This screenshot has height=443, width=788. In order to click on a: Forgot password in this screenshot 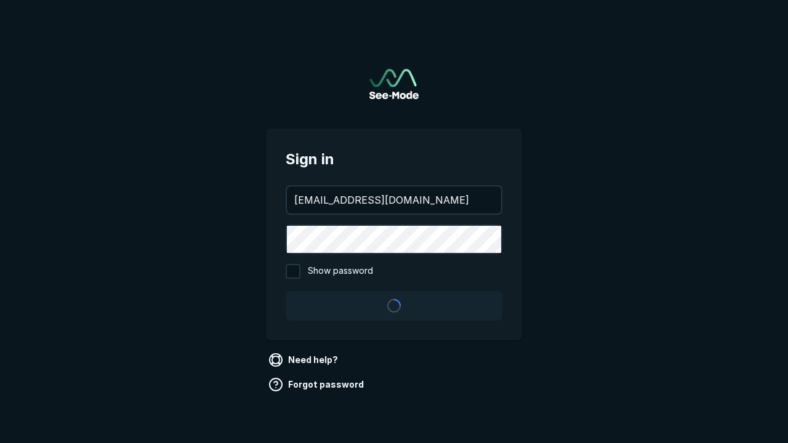, I will do `click(317, 385)`.